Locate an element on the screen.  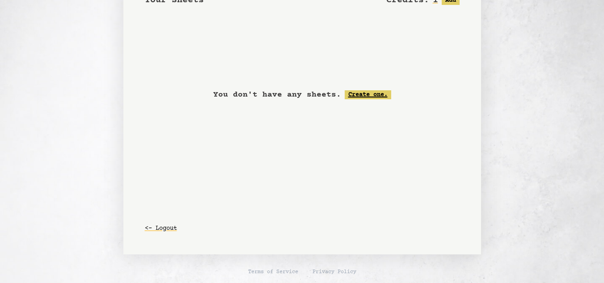
p: You don't have any sheets. is located at coordinates (277, 95).